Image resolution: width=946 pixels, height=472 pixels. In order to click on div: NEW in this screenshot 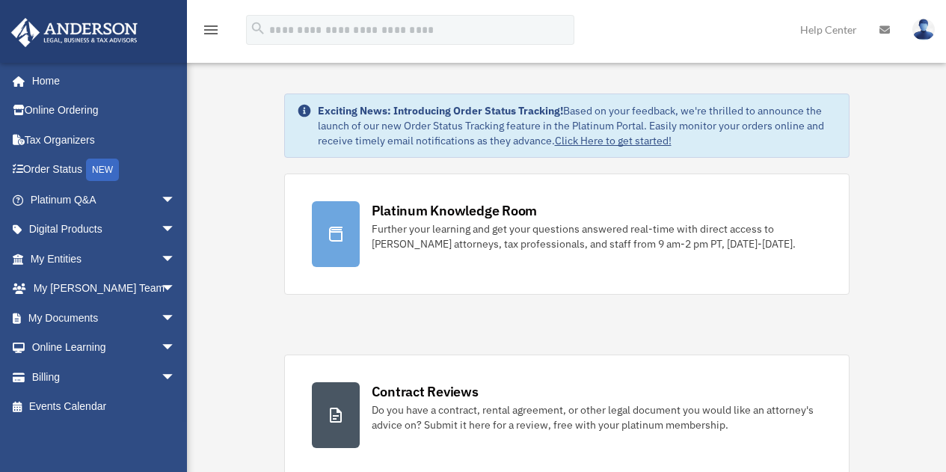, I will do `click(102, 170)`.